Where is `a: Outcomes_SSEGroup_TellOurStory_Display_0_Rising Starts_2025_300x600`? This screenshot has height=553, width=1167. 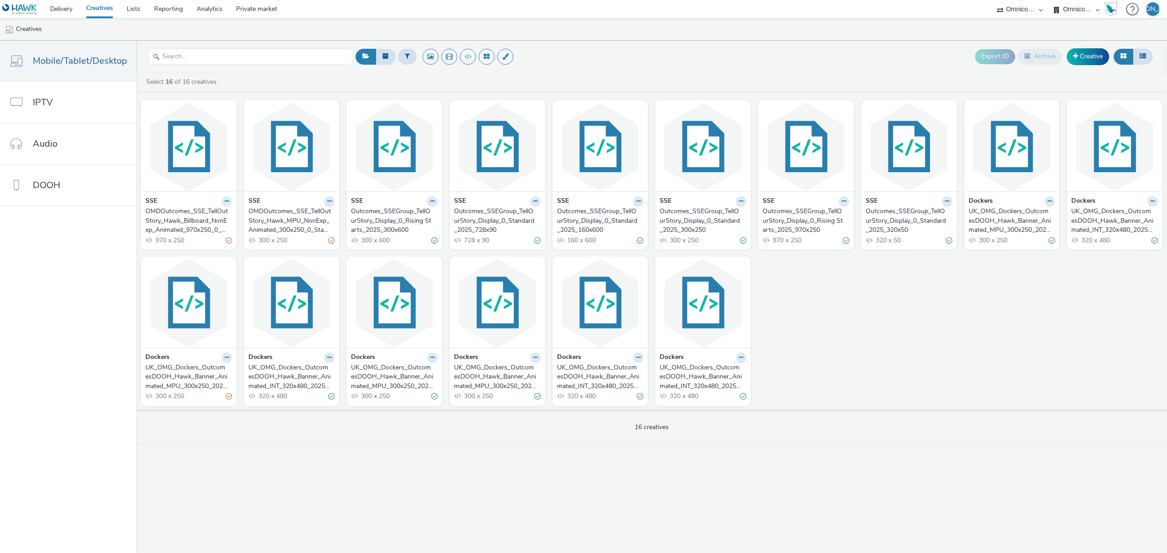
a: Outcomes_SSEGroup_TellOurStory_Display_0_Rising Starts_2025_300x600 is located at coordinates (394, 221).